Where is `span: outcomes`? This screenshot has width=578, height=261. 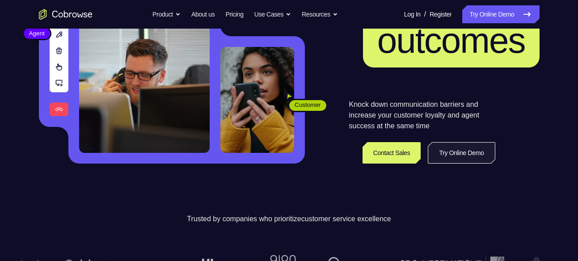 span: outcomes is located at coordinates (451, 40).